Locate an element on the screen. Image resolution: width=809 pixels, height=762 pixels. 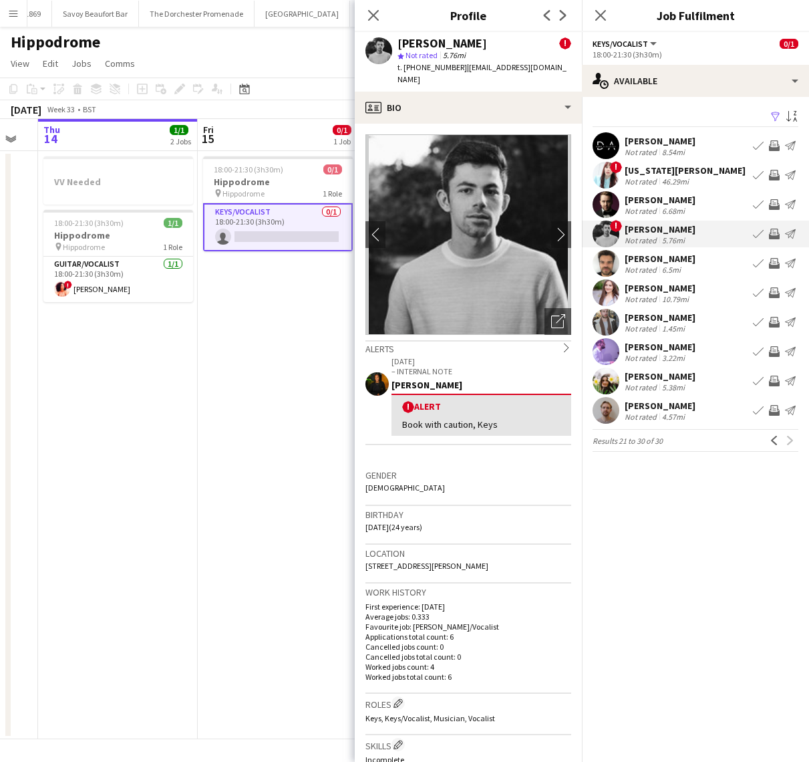
div: 5.38mi is located at coordinates (674, 387).